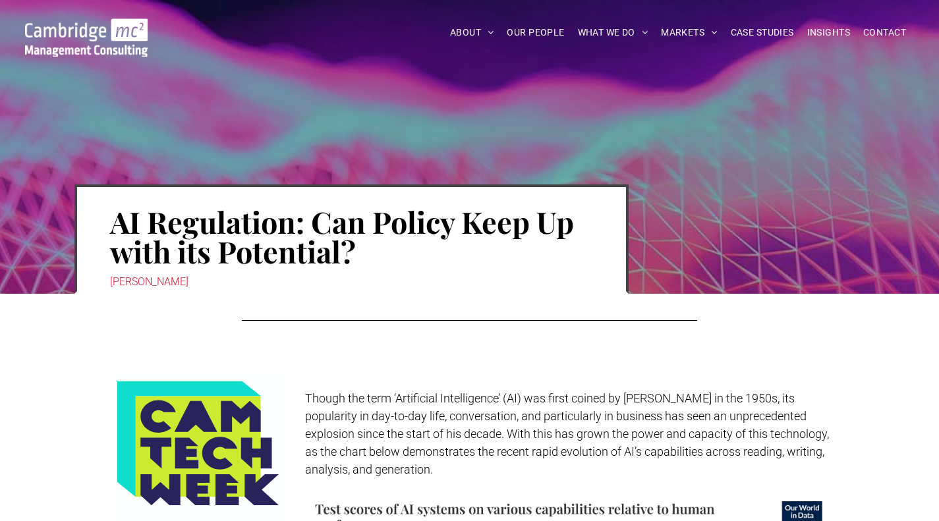 This screenshot has height=521, width=939. What do you see at coordinates (86, 38) in the screenshot?
I see `img: Go to Homepage` at bounding box center [86, 38].